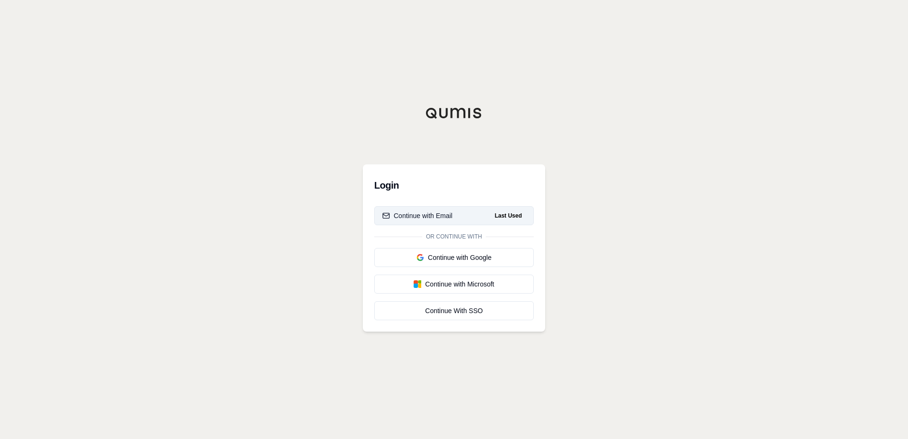 This screenshot has width=908, height=439. I want to click on button: Continue with Microsoft, so click(454, 284).